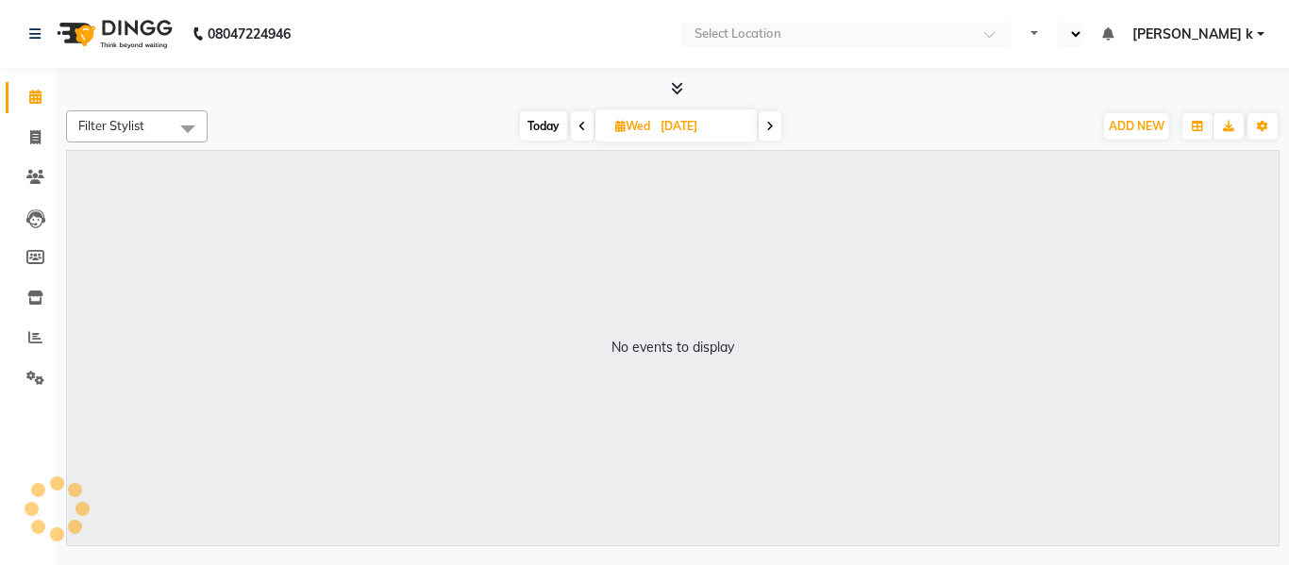 This screenshot has width=1289, height=565. What do you see at coordinates (673, 347) in the screenshot?
I see `div: No events to display` at bounding box center [673, 347].